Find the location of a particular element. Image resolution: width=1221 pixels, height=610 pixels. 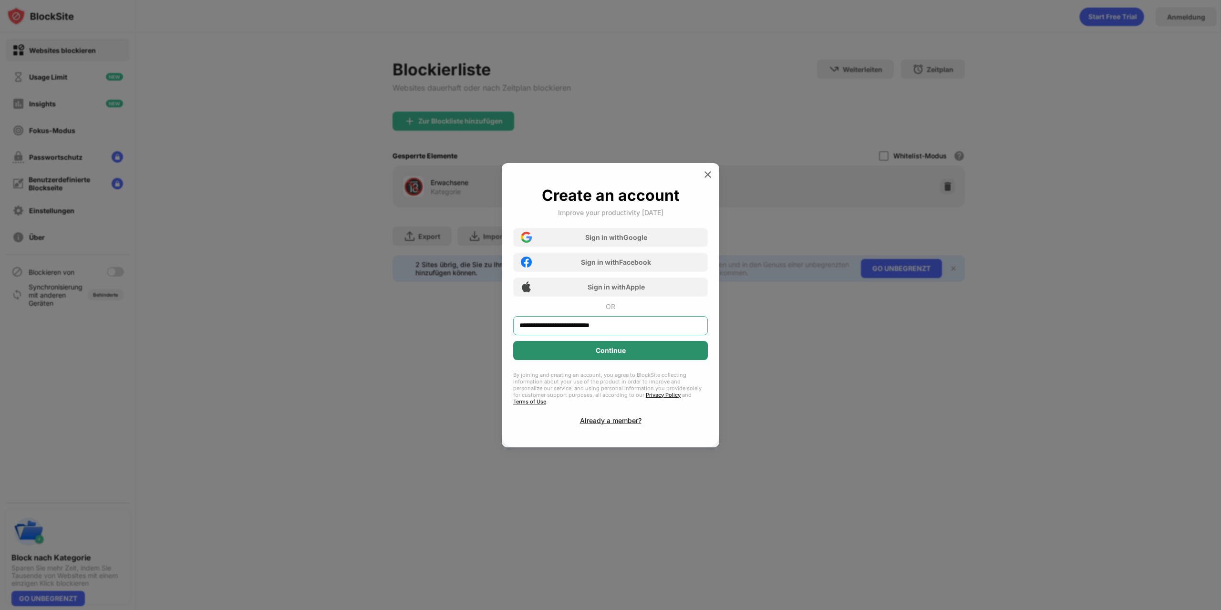

div: OR is located at coordinates (611, 306).